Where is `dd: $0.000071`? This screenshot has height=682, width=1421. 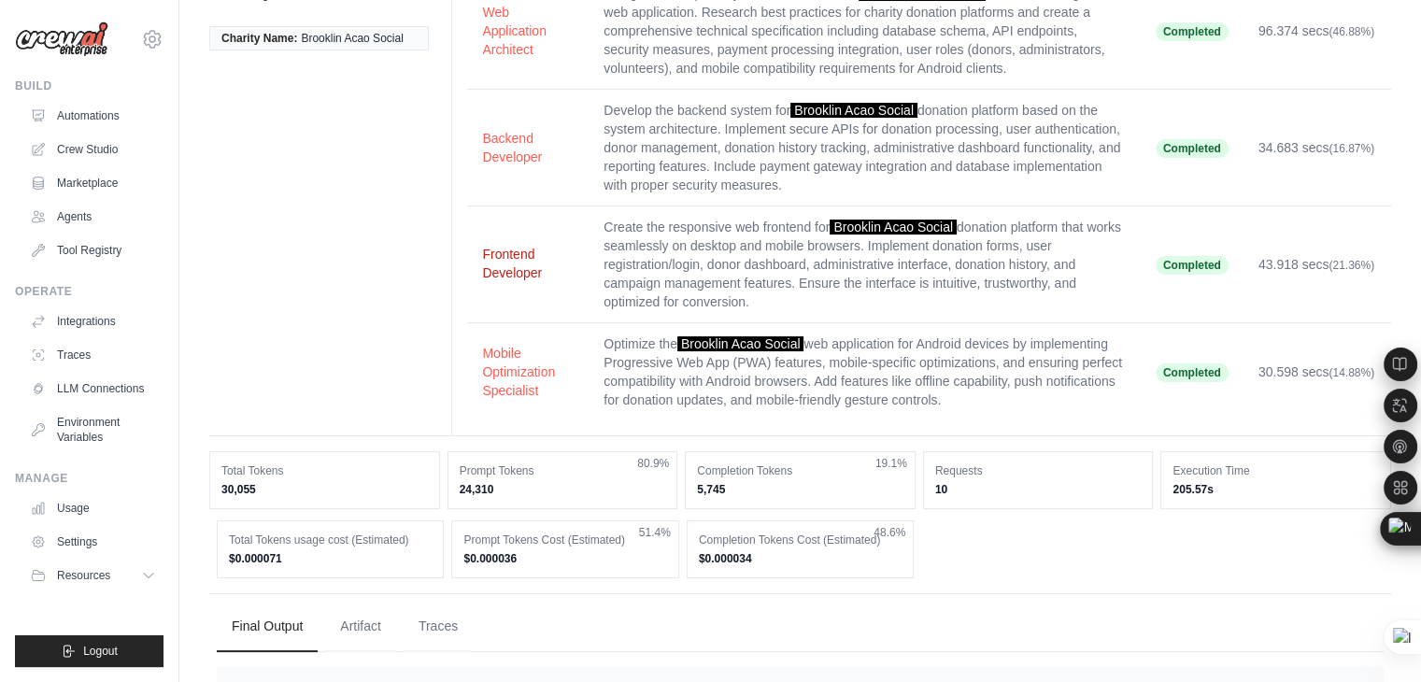
dd: $0.000071 is located at coordinates (330, 559).